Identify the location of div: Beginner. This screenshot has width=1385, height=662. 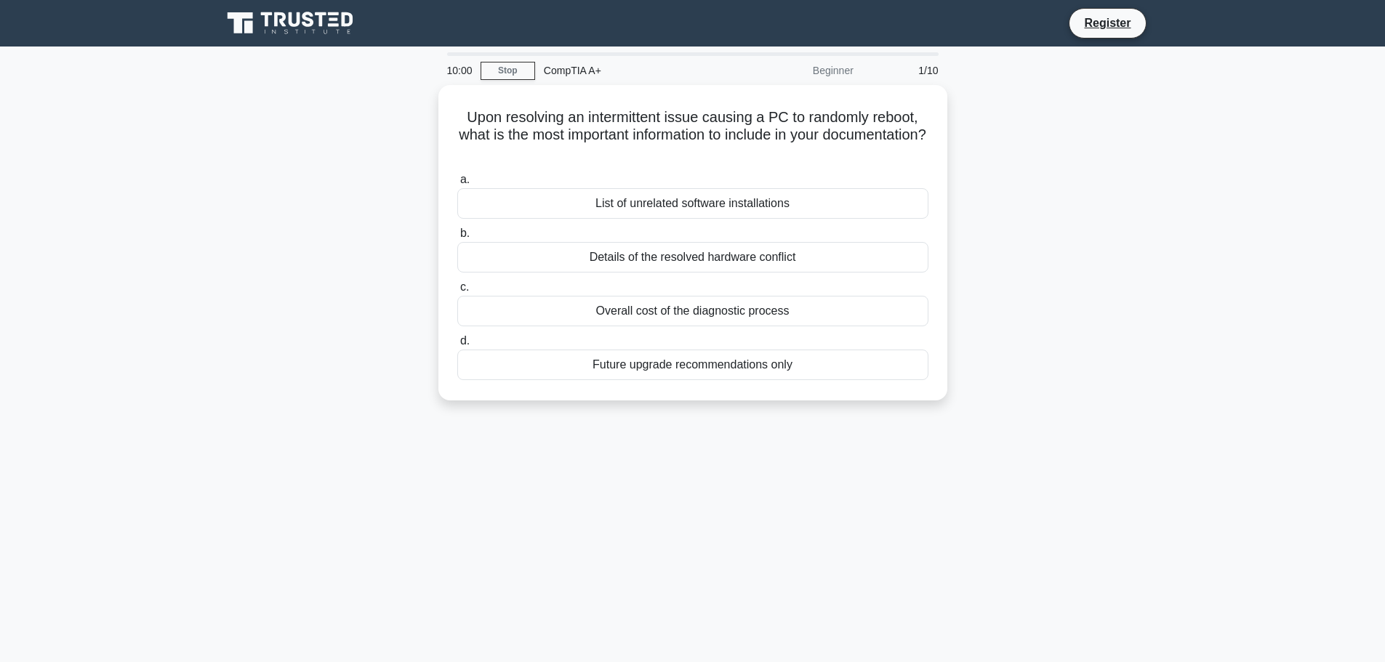
(798, 71).